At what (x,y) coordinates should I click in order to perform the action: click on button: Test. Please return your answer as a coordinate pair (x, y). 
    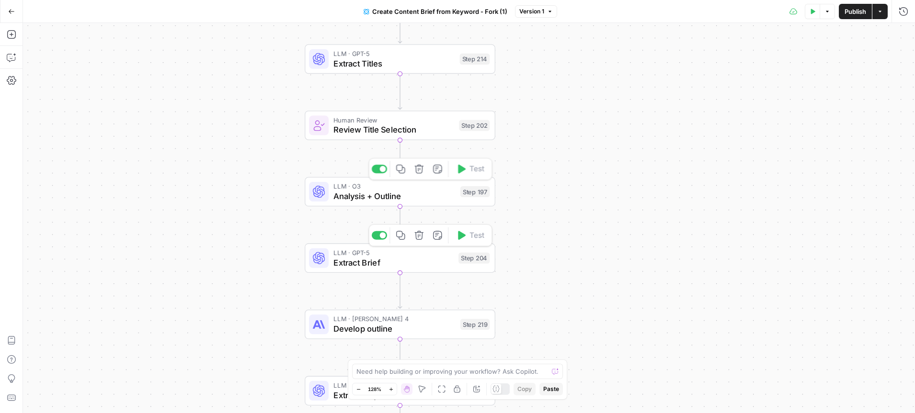
    Looking at the image, I should click on (470, 169).